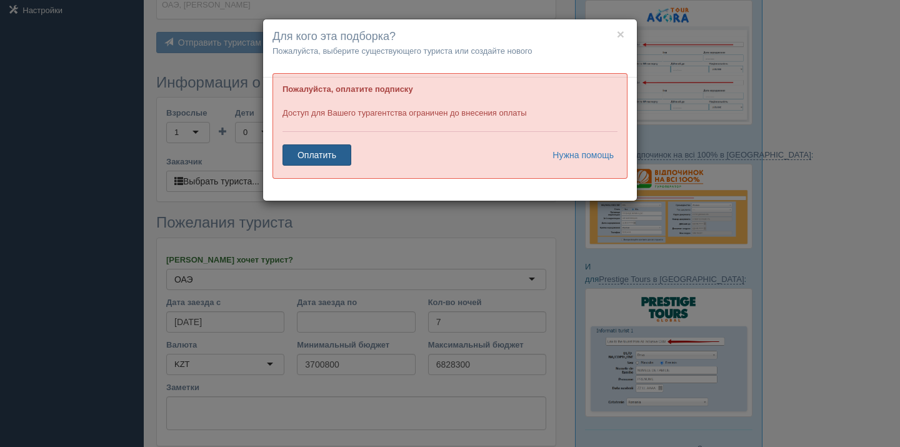 The width and height of the screenshot is (900, 447). Describe the element at coordinates (450, 126) in the screenshot. I see `div: Доступ для Вашего турагентства ограничен до внесения оплаты` at that location.